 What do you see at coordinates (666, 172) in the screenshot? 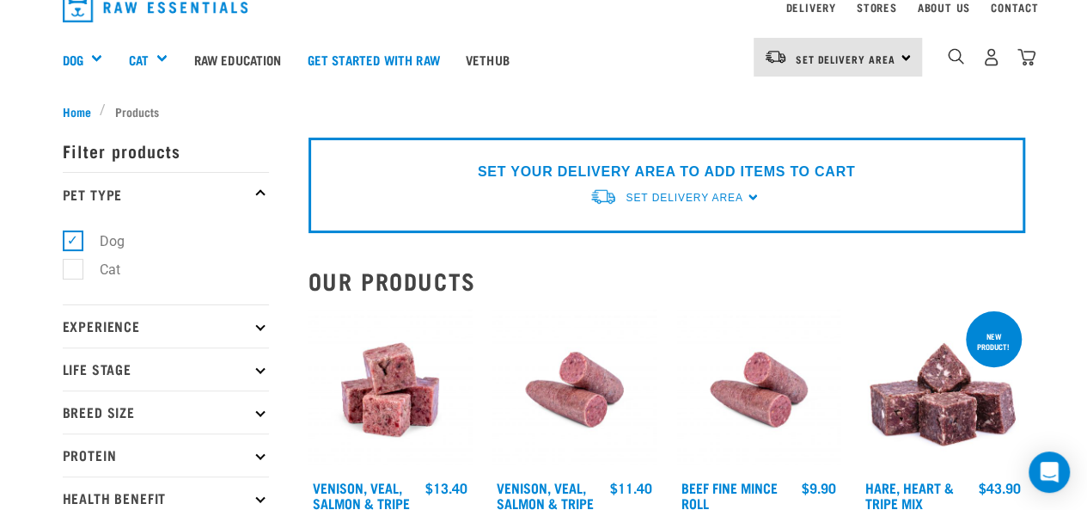
I see `p: SET YOUR DELIVERY AREA TO ADD ITEMS TO CART` at bounding box center [666, 172].